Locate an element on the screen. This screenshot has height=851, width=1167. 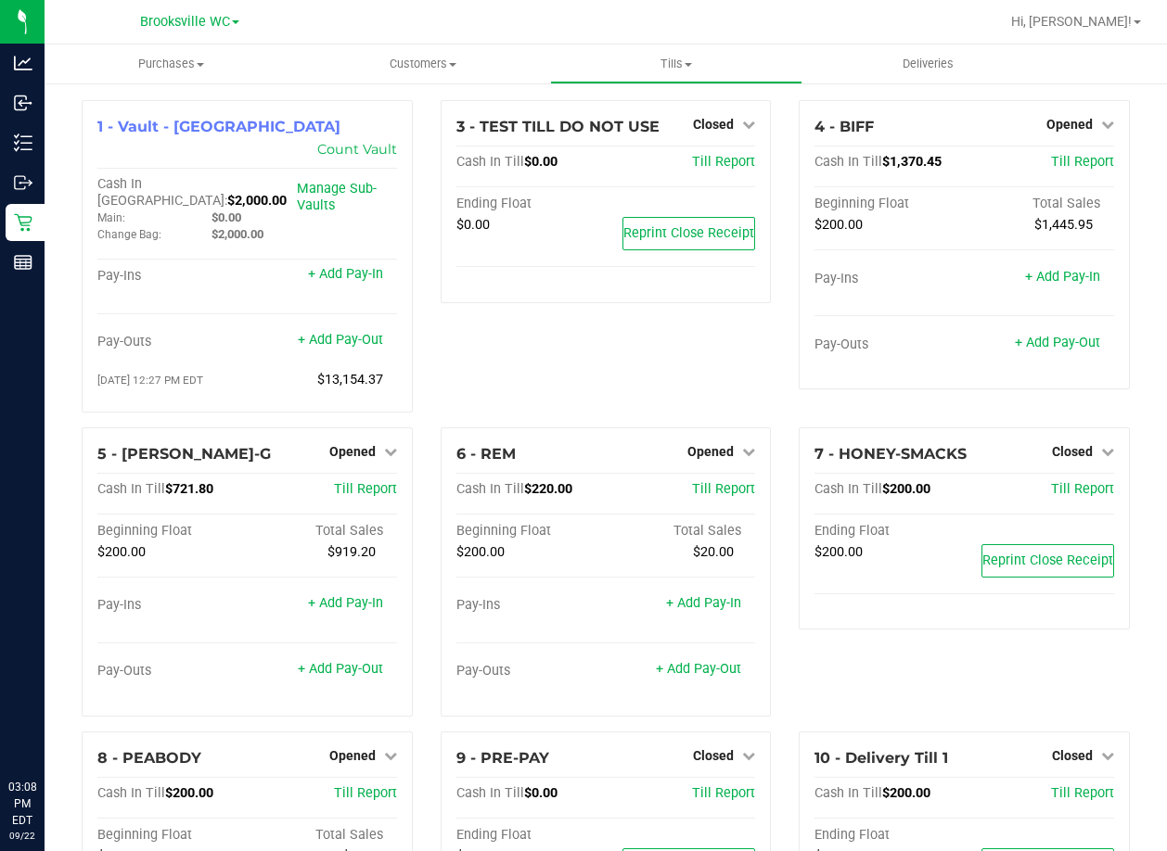
span: 3 - TEST TILL DO NOT USE is located at coordinates (557, 126).